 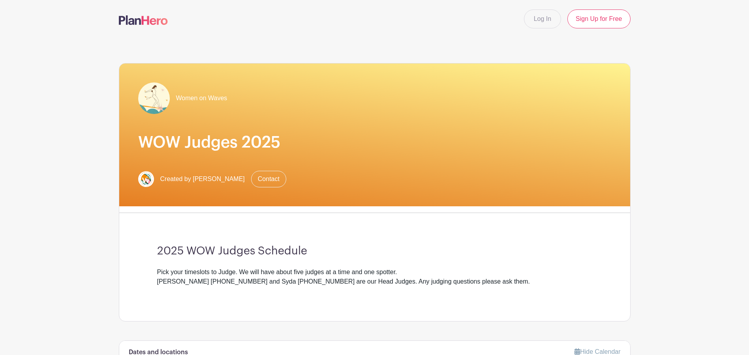 I want to click on div: Pick your timeslots to Judge. We will have about five judges at a time and one spotter. [PERSON_N..., so click(x=375, y=282).